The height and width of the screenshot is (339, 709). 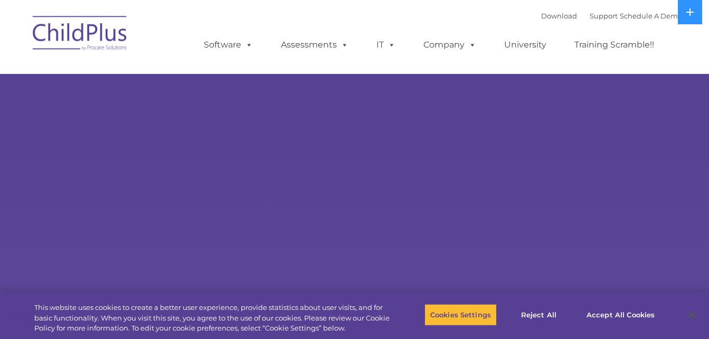 What do you see at coordinates (315, 45) in the screenshot?
I see `a: Assessments` at bounding box center [315, 45].